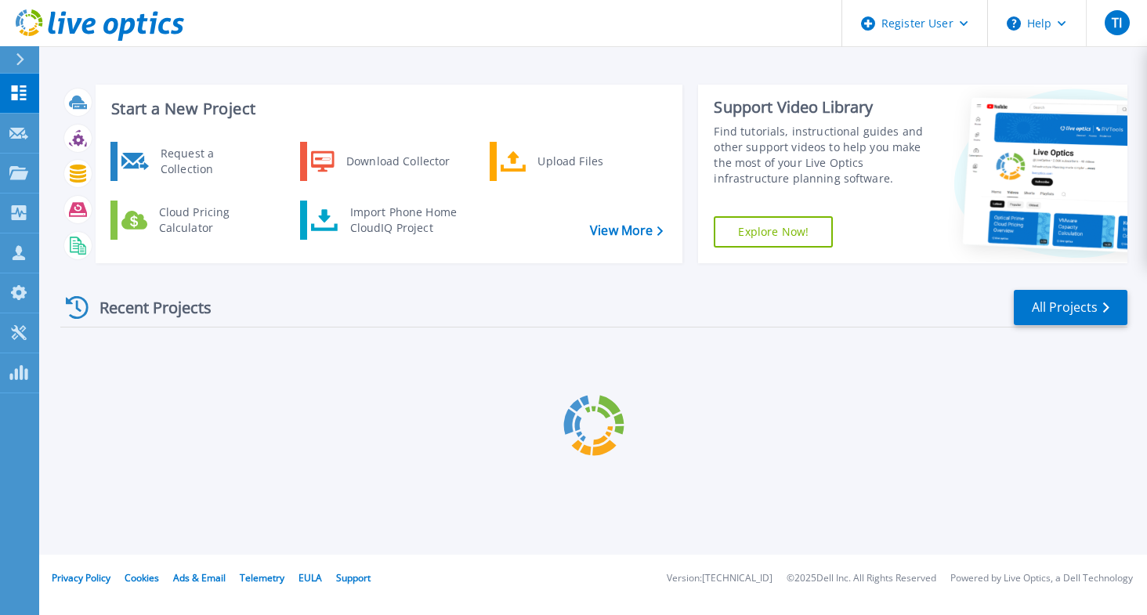 The height and width of the screenshot is (615, 1147). Describe the element at coordinates (210, 161) in the screenshot. I see `div: Request a Collection` at that location.